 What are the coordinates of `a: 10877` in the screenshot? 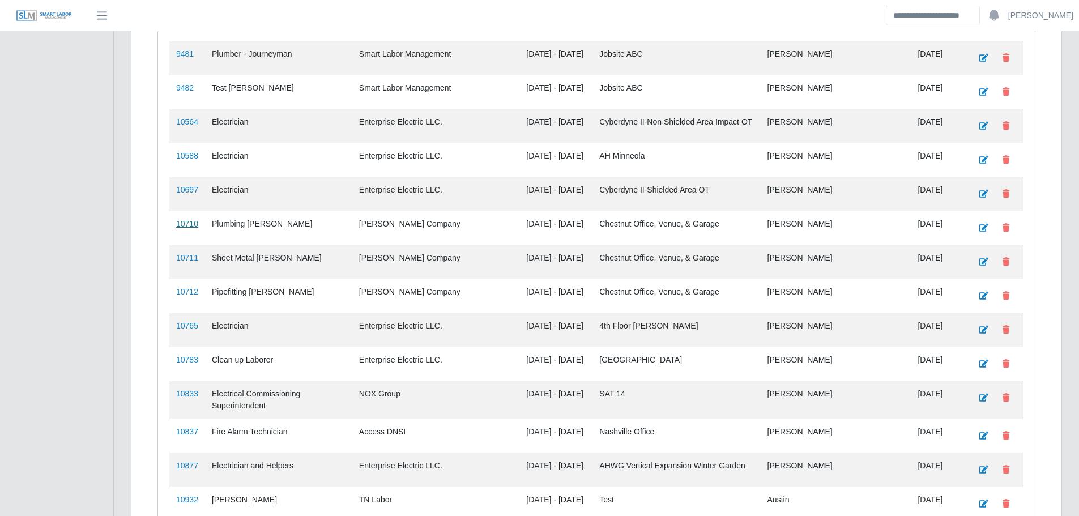 It's located at (187, 465).